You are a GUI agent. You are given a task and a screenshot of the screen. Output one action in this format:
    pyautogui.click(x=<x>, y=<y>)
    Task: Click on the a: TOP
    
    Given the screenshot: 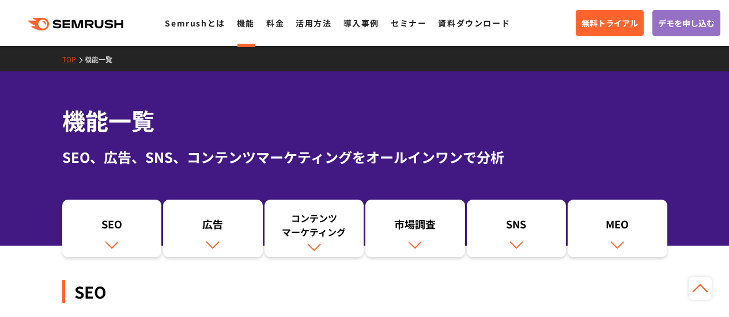 What is the action you would take?
    pyautogui.click(x=73, y=59)
    